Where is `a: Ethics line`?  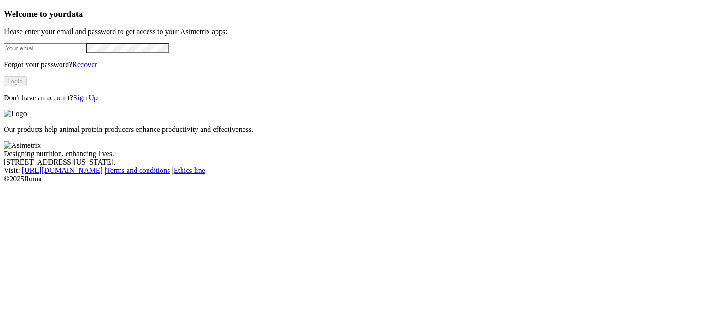 a: Ethics line is located at coordinates (190, 170).